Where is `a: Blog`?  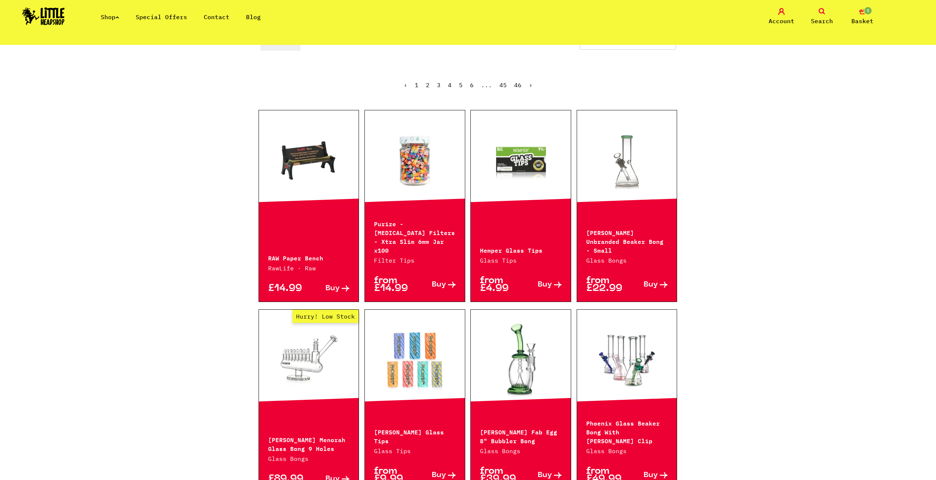
a: Blog is located at coordinates (254, 17).